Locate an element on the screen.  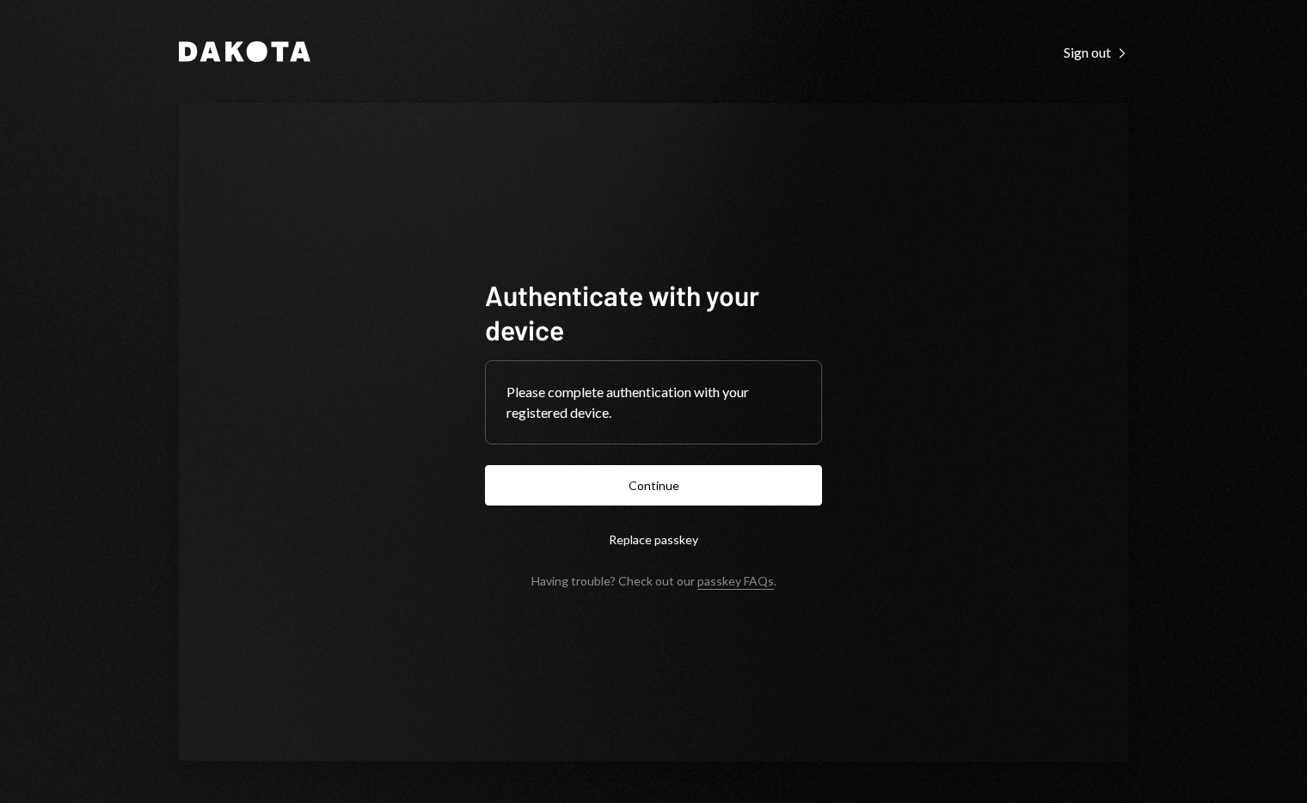
div: Please complete authentication with your registered device. is located at coordinates (653, 402).